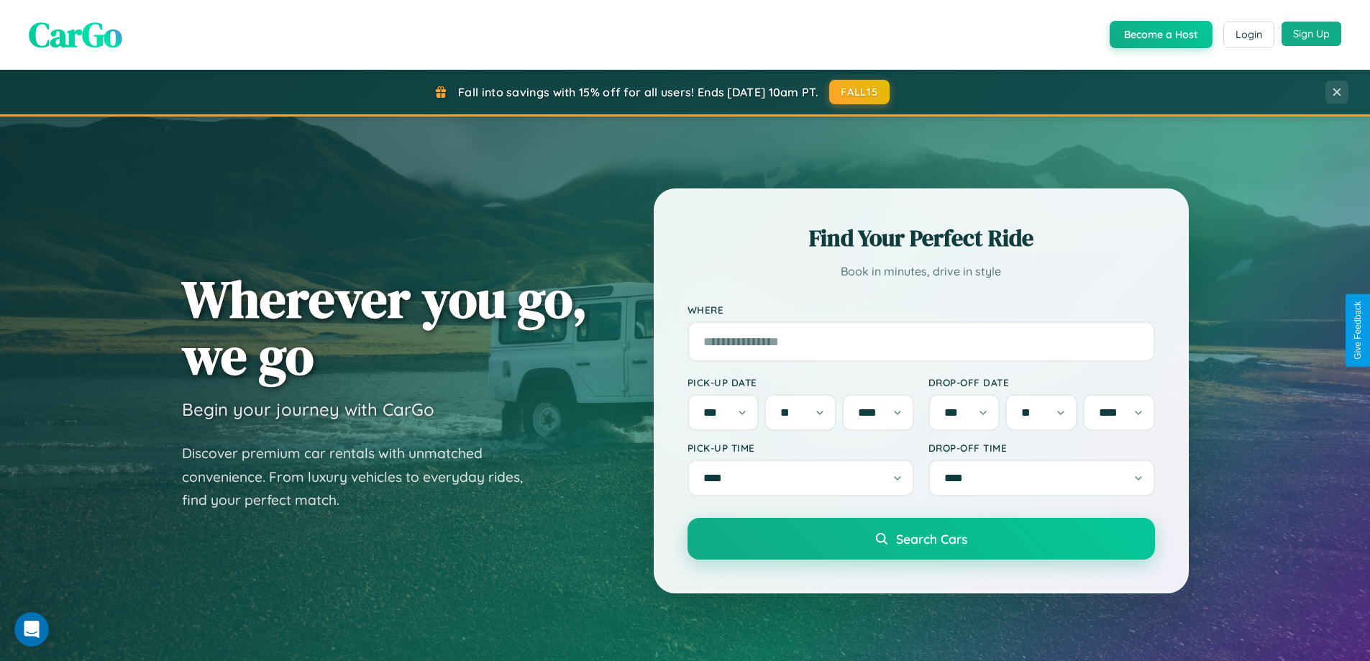 The width and height of the screenshot is (1370, 661). Describe the element at coordinates (362, 477) in the screenshot. I see `p: Discover premium car rentals with unmatched convenience. From luxury vehicles to everyday rides, ...` at that location.